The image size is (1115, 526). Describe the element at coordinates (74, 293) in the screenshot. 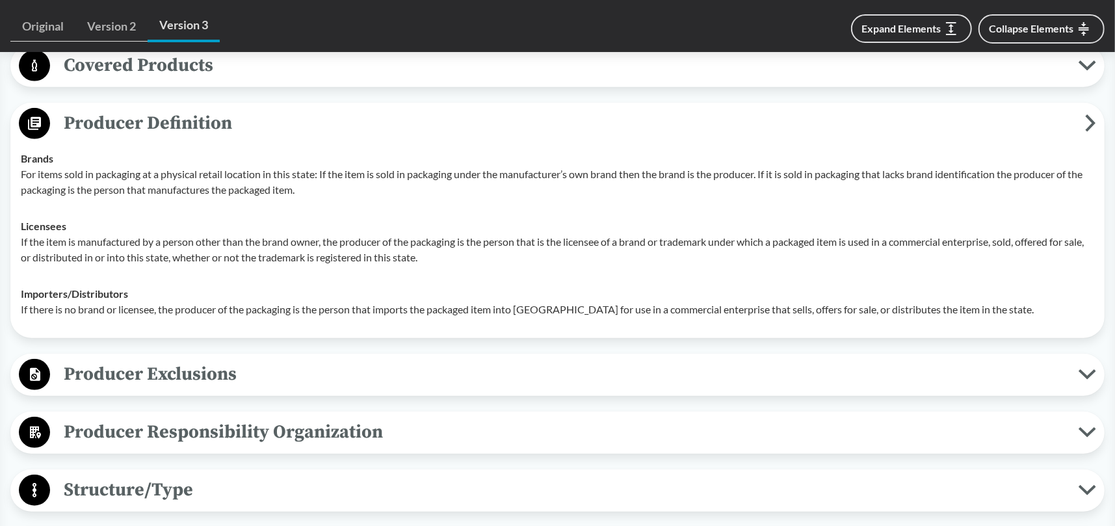

I see `strong: Importers/​Distributors` at that location.